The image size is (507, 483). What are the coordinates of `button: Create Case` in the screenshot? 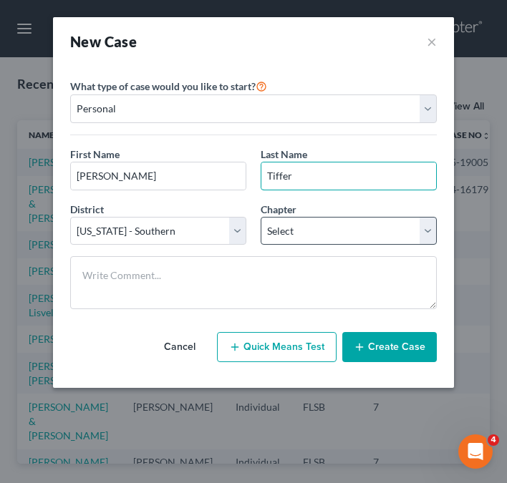 It's located at (390, 347).